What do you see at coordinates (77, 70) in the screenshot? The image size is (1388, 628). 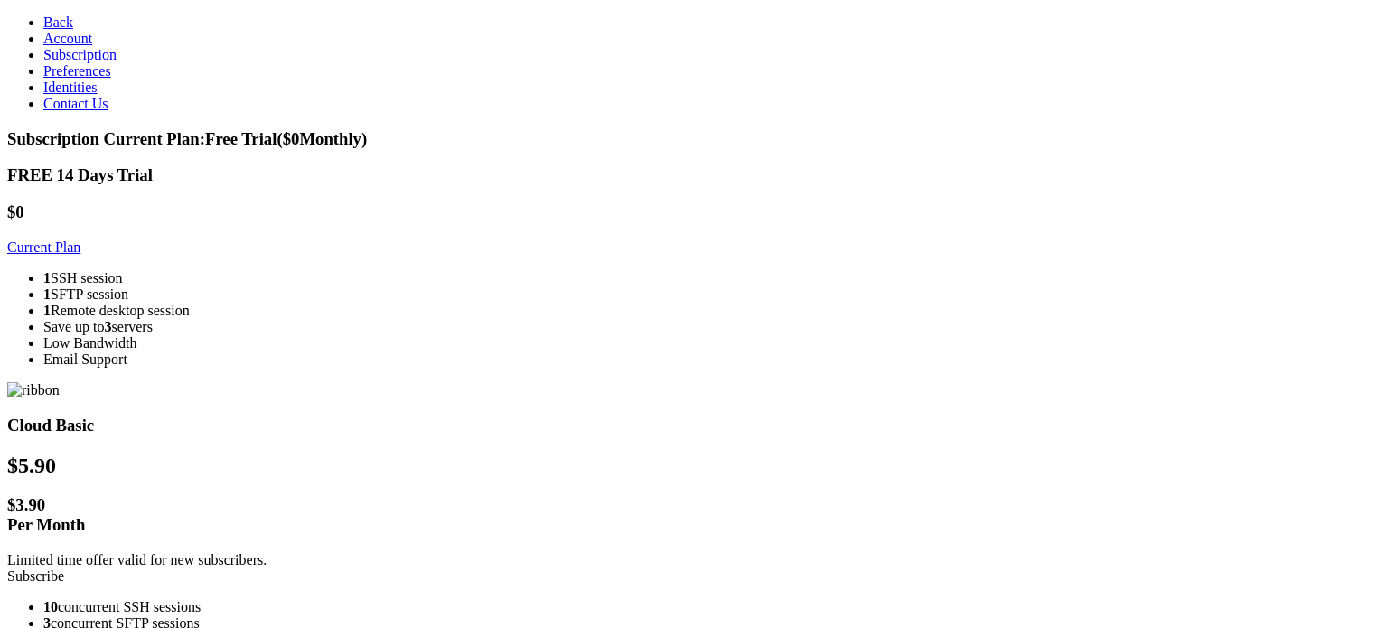 I see `span: Preferences` at bounding box center [77, 70].